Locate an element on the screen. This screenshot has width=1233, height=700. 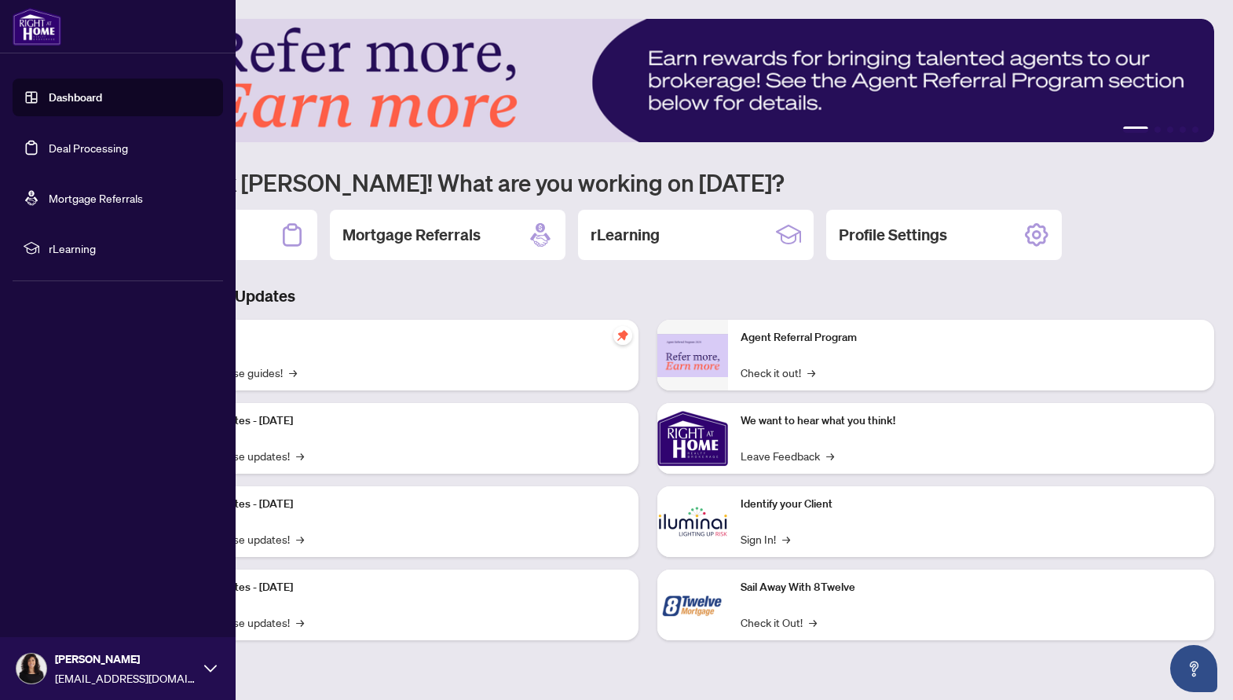
button: 2 is located at coordinates (1158, 130).